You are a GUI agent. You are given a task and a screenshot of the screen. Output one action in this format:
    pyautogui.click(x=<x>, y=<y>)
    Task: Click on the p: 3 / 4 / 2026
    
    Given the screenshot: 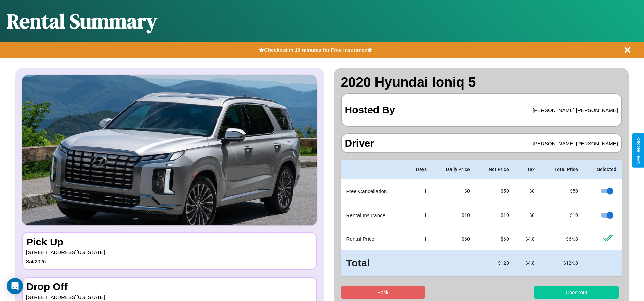 What is the action you would take?
    pyautogui.click(x=170, y=262)
    